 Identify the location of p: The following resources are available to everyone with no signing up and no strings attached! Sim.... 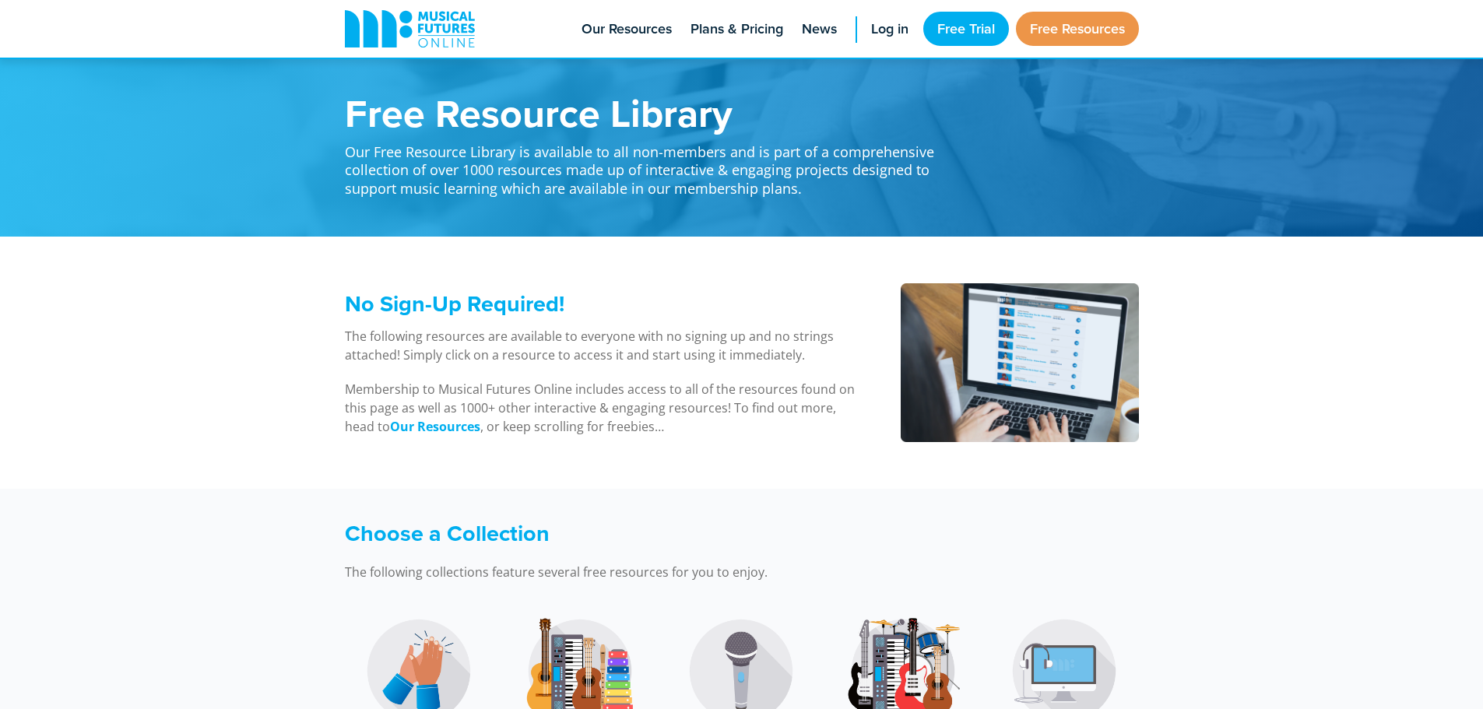
(603, 346).